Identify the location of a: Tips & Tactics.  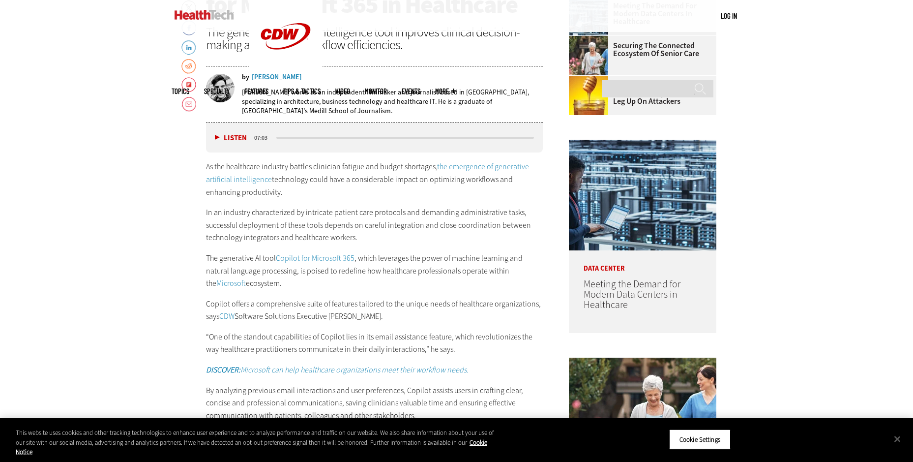
(302, 91).